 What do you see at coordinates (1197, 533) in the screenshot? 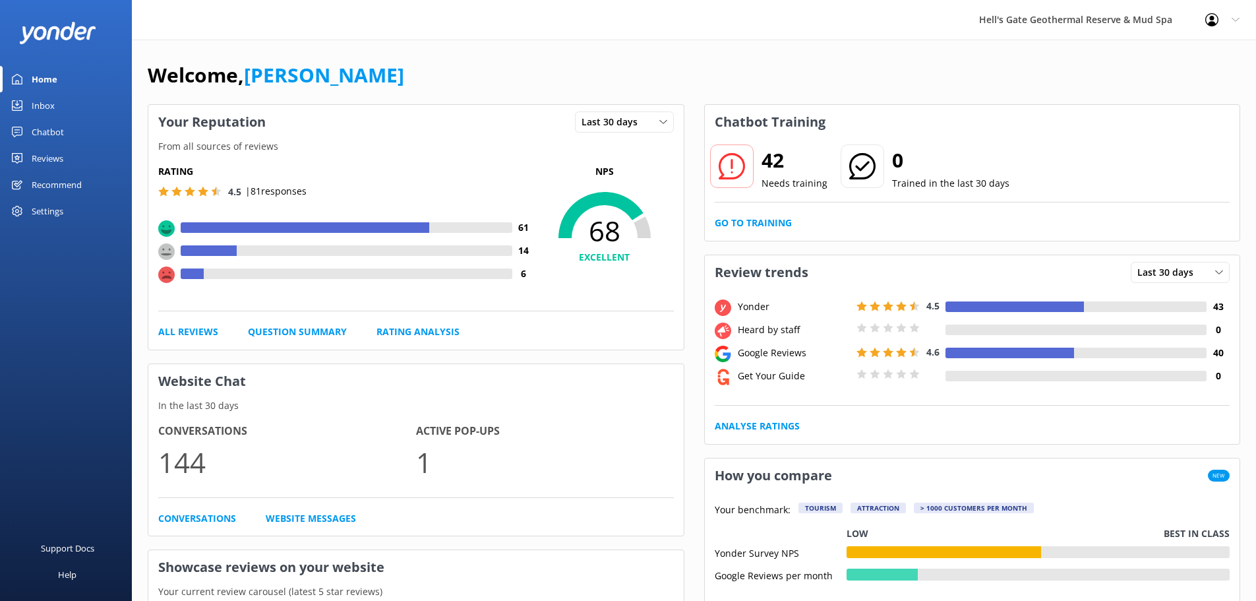
I see `p: Best in class` at bounding box center [1197, 533].